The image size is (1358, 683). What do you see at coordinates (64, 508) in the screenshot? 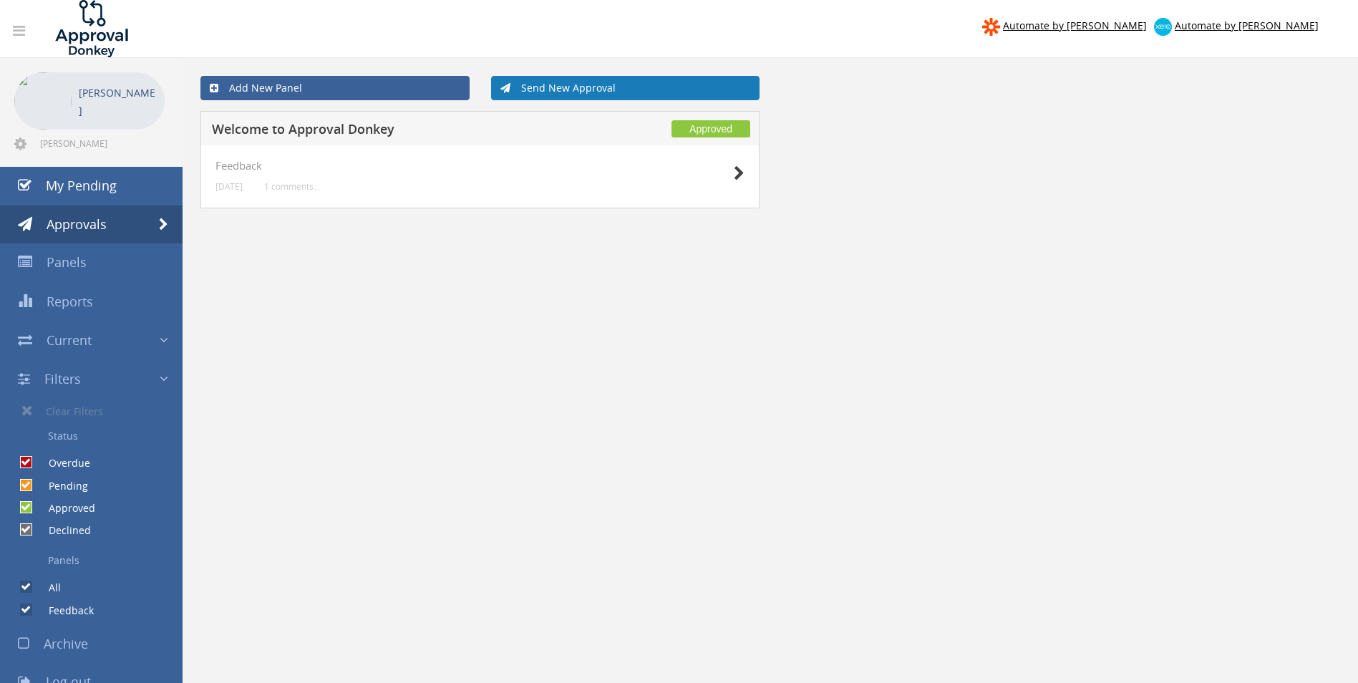
I see `label: Approved` at bounding box center [64, 508].